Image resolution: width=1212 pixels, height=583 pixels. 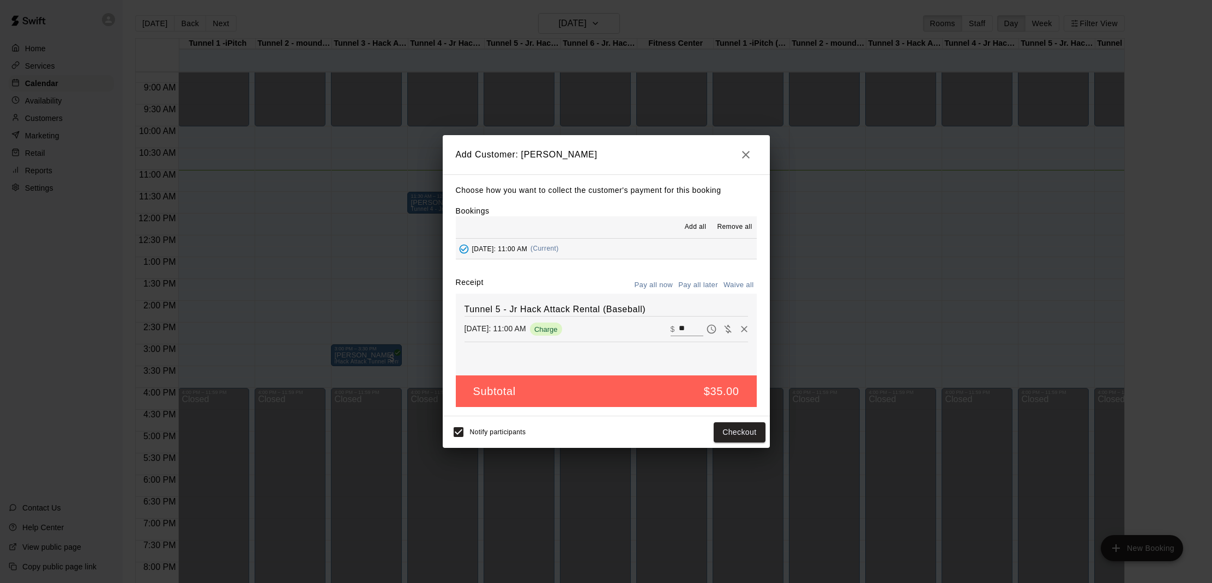 What do you see at coordinates (734, 227) in the screenshot?
I see `span: Remove all` at bounding box center [734, 227].